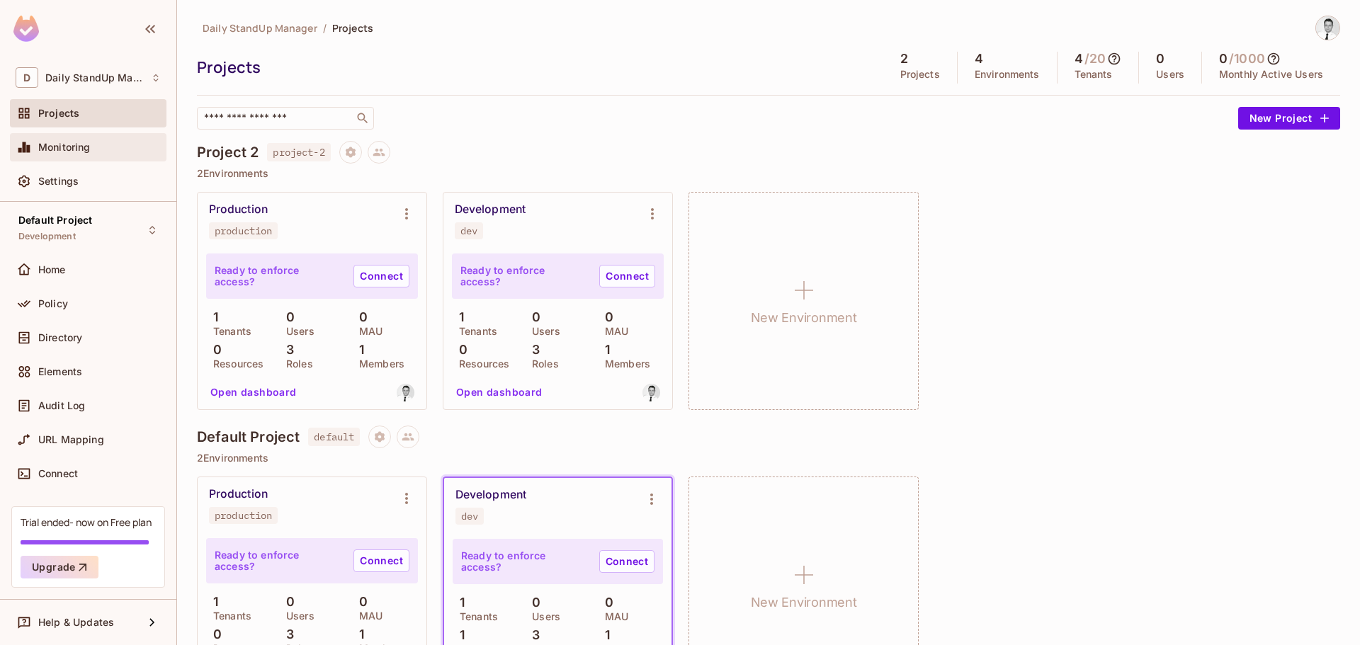 The height and width of the screenshot is (645, 1360). What do you see at coordinates (904, 59) in the screenshot?
I see `h5: 2` at bounding box center [904, 59].